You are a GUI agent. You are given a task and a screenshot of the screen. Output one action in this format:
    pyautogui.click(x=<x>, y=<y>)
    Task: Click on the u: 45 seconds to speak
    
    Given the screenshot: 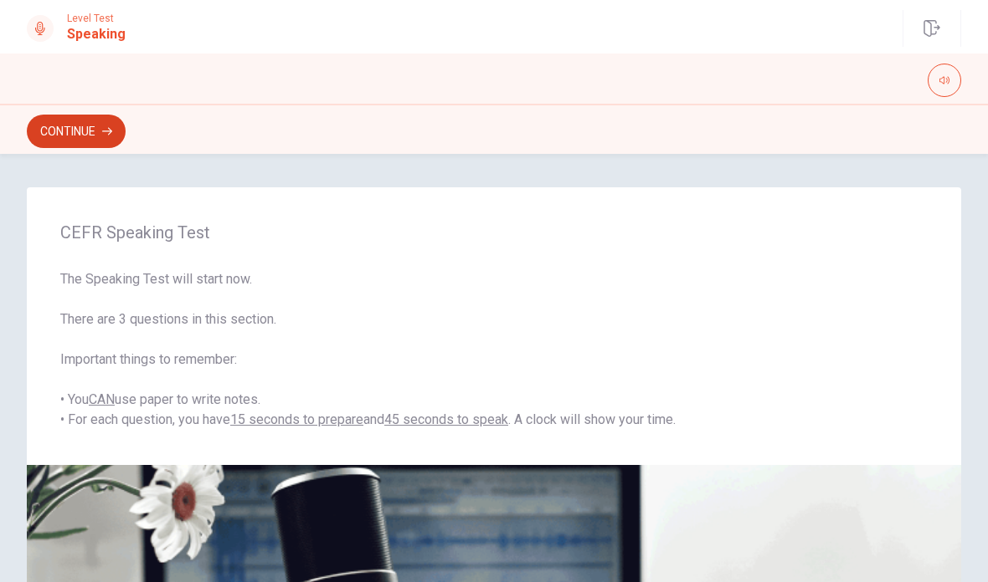 What is the action you would take?
    pyautogui.click(x=446, y=419)
    